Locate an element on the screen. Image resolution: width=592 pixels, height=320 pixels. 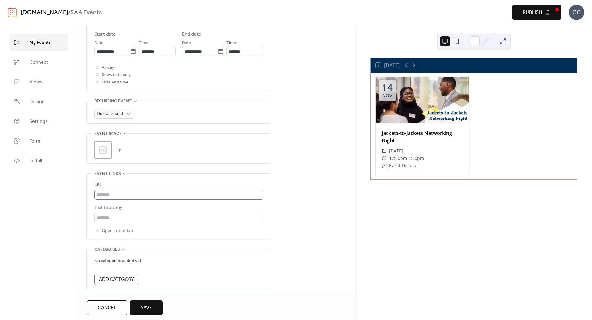
a: Jackets-to-Jackets Networking Night is located at coordinates (417, 137).